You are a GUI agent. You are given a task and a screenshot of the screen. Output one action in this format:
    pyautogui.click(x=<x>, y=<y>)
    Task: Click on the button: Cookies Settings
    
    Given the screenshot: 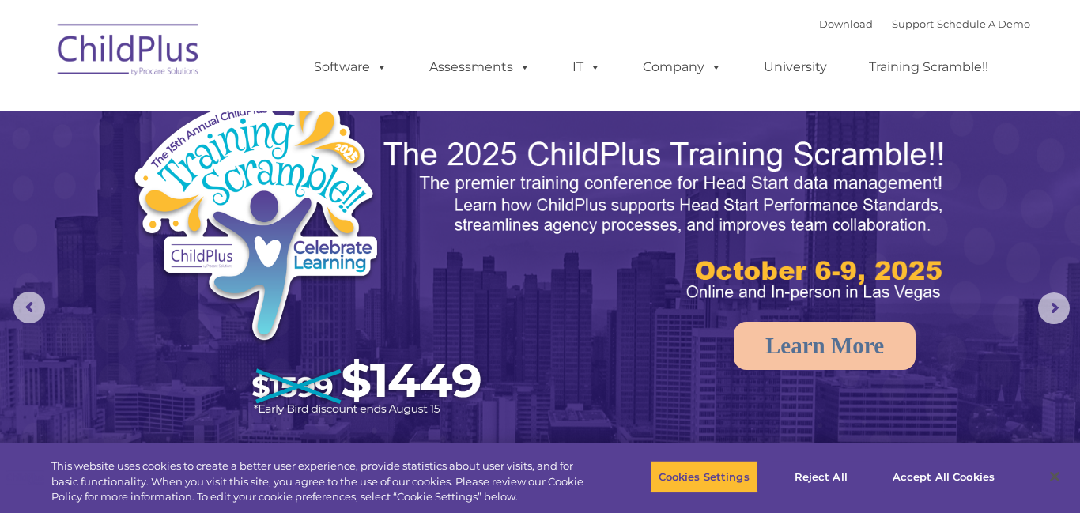 What is the action you would take?
    pyautogui.click(x=704, y=477)
    